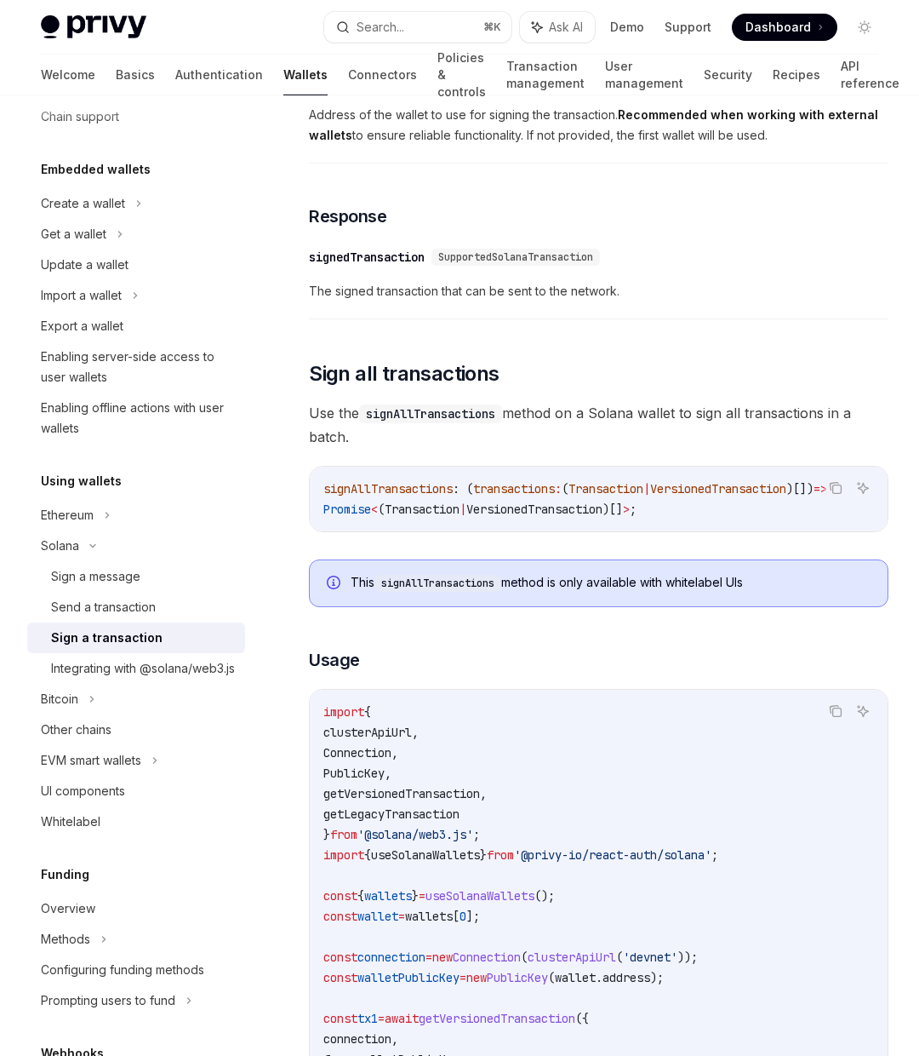 This screenshot has width=919, height=1056. Describe the element at coordinates (392, 814) in the screenshot. I see `span: getLegacyTransaction` at that location.